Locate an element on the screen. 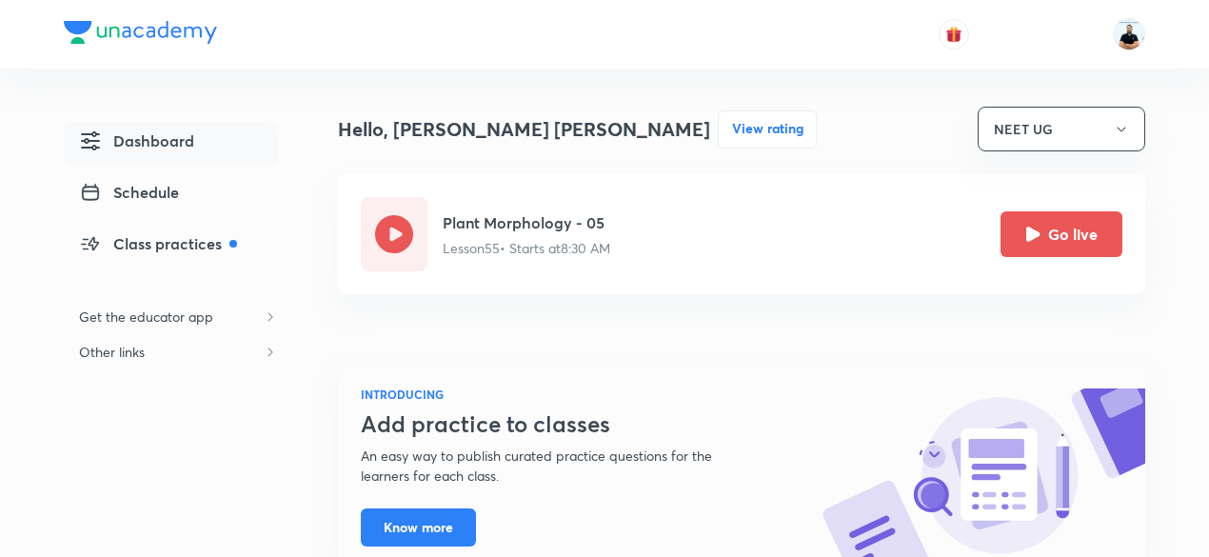 This screenshot has height=557, width=1209. button: Know more is located at coordinates (418, 527).